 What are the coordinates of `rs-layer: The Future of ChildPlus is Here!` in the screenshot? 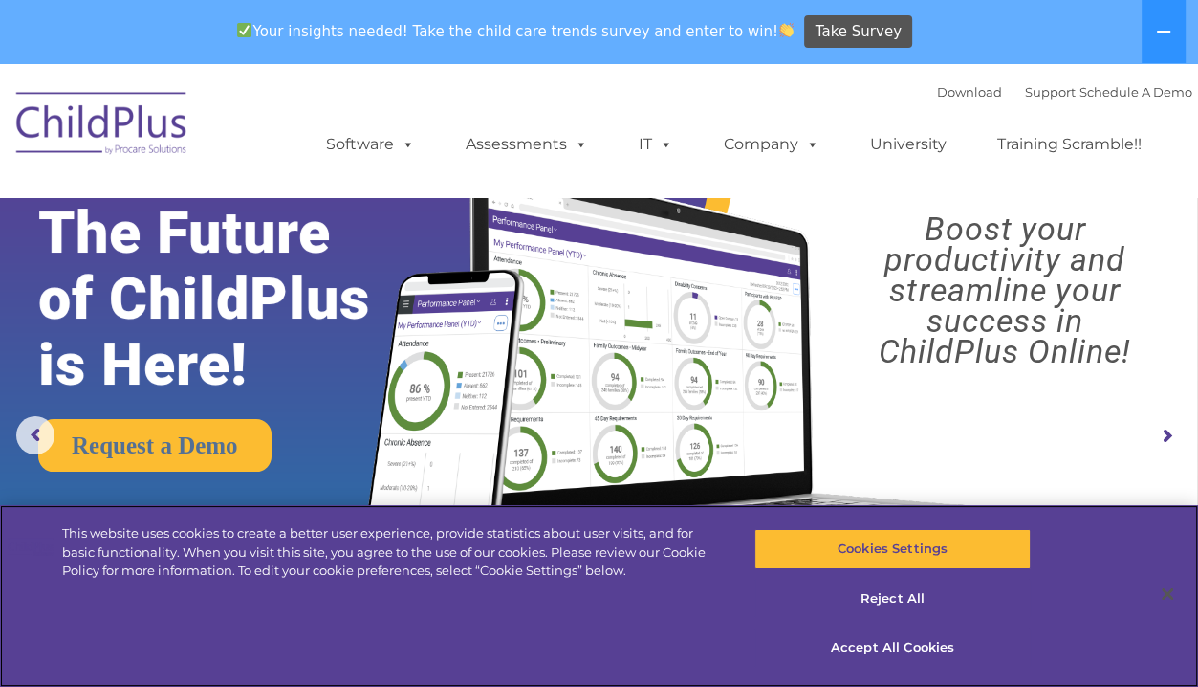 It's located at (229, 298).